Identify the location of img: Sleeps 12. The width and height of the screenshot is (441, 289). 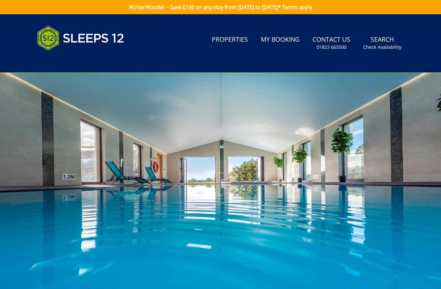
(81, 38).